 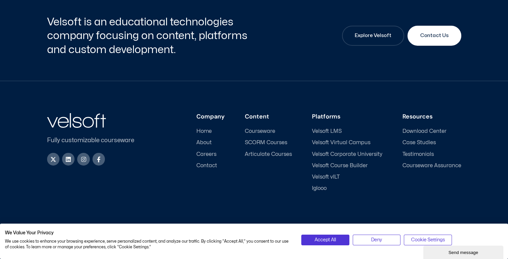 What do you see at coordinates (432, 166) in the screenshot?
I see `a: Courseware Assurance` at bounding box center [432, 166].